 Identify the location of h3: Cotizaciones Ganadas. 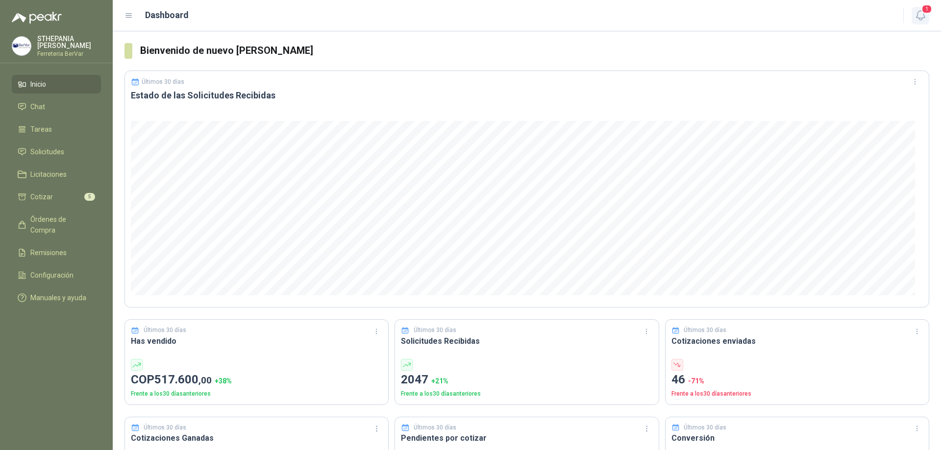
(256, 438).